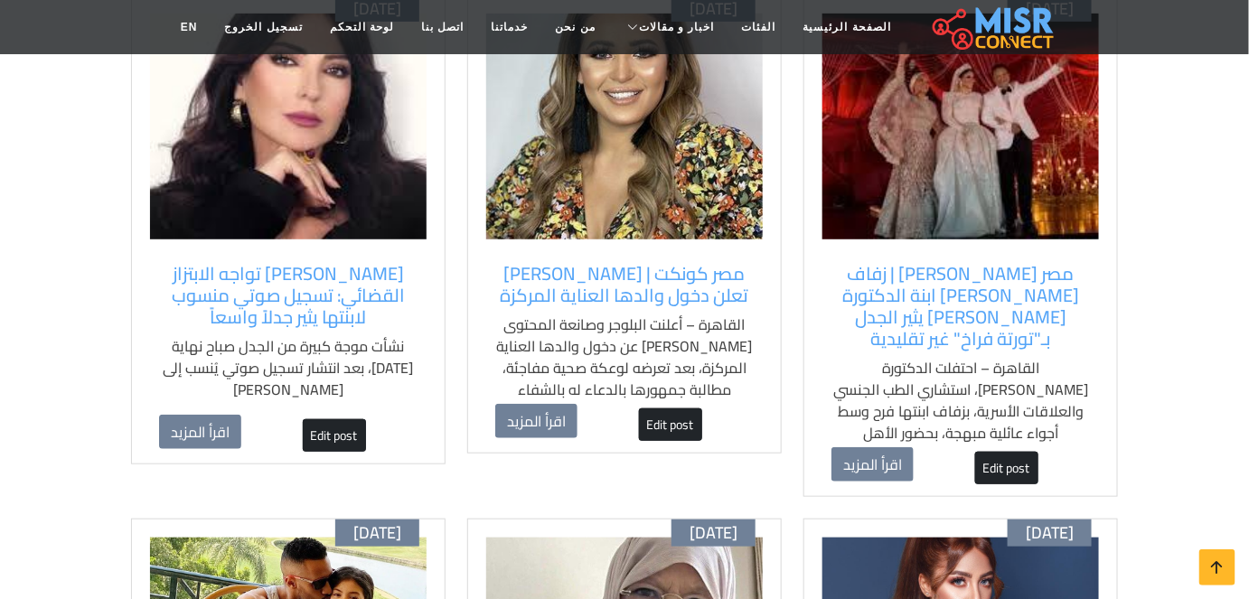 The width and height of the screenshot is (1249, 599). What do you see at coordinates (677, 27) in the screenshot?
I see `span: اخبار و مقالات` at bounding box center [677, 27].